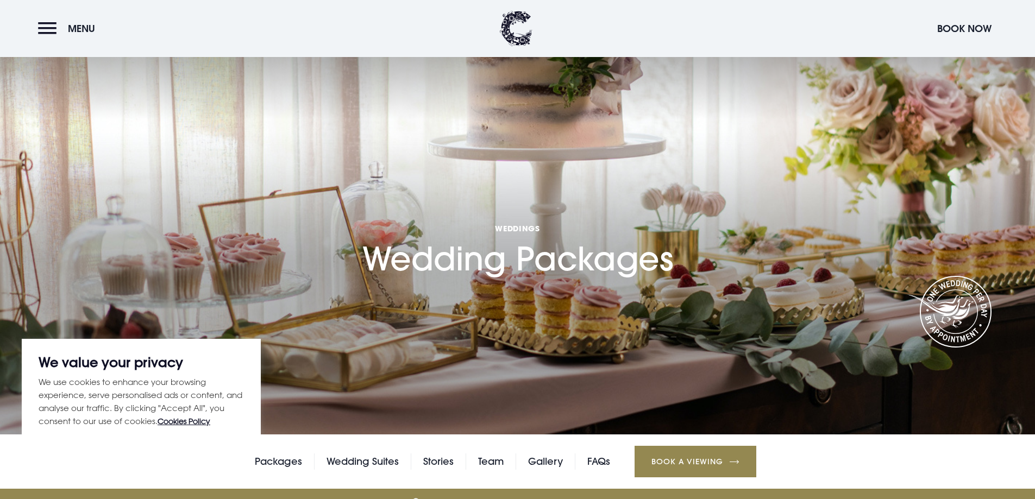  I want to click on h1: Wedding Packages, so click(518, 220).